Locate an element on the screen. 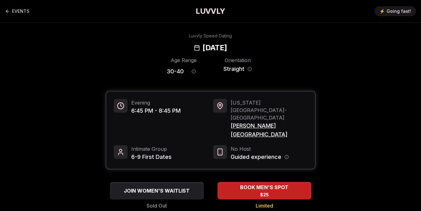 This screenshot has height=211, width=421. button: JOIN WOMEN'S WAITLIST - Sold Out is located at coordinates (157, 191).